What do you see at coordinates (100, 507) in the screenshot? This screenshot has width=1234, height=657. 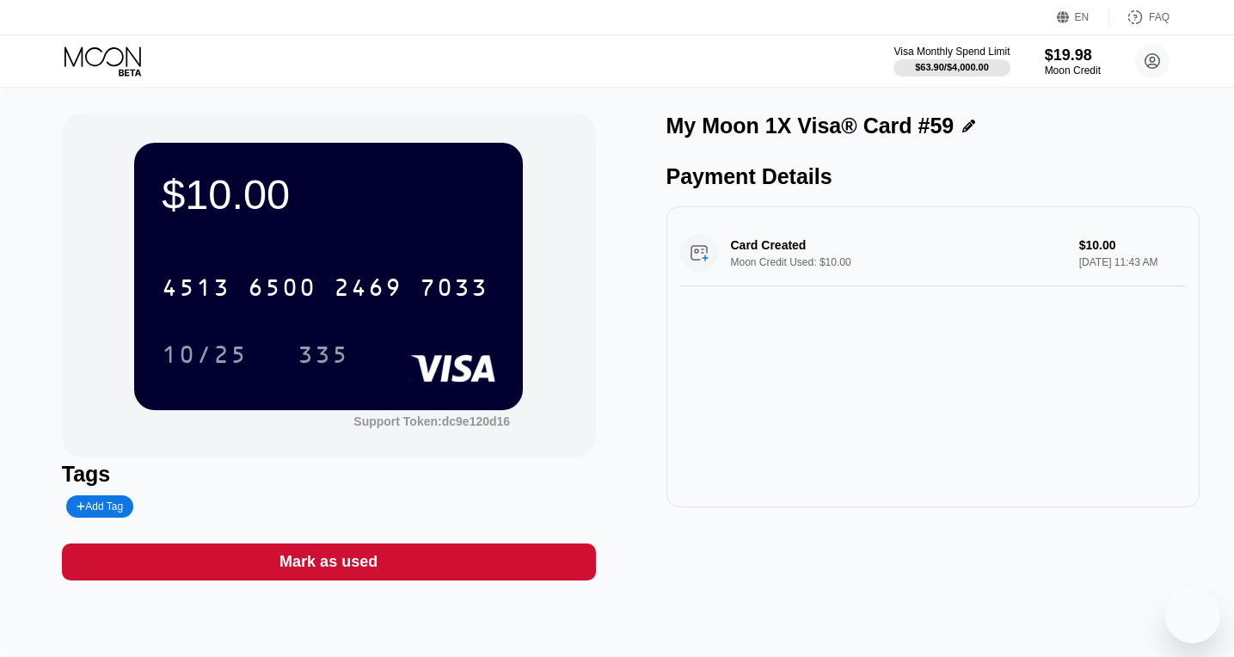 I see `div: Add Tag` at bounding box center [100, 507].